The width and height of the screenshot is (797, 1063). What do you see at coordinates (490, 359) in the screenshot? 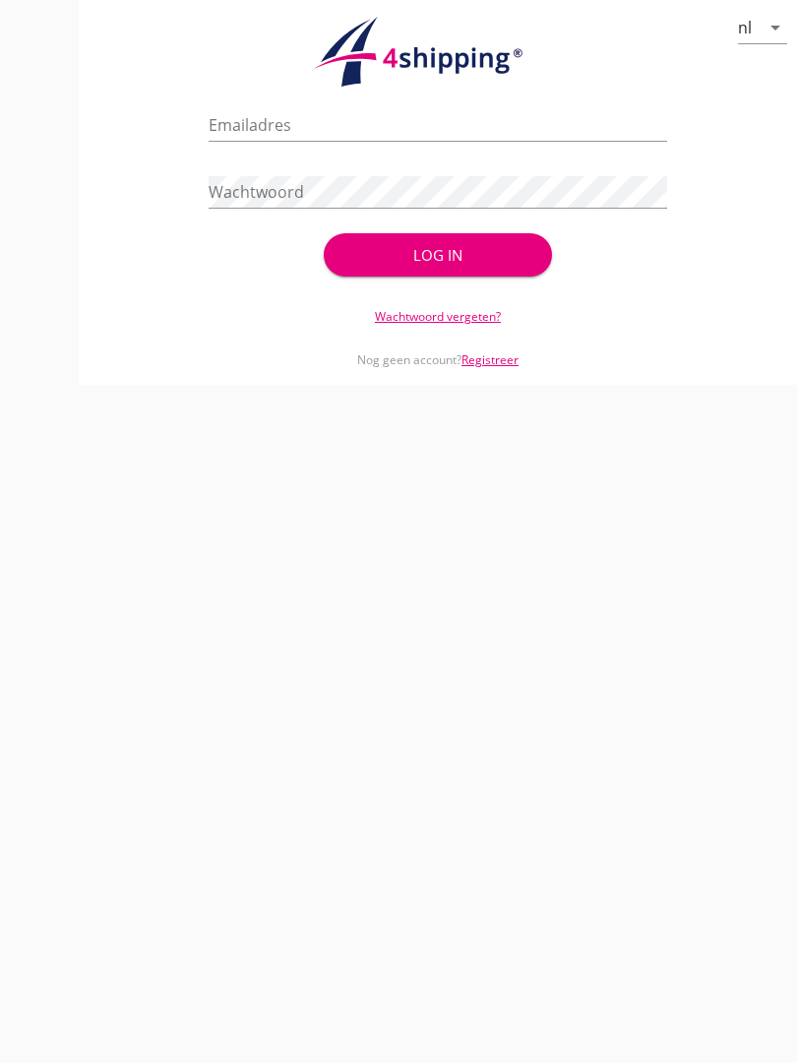
I see `a: Registreer` at bounding box center [490, 359].